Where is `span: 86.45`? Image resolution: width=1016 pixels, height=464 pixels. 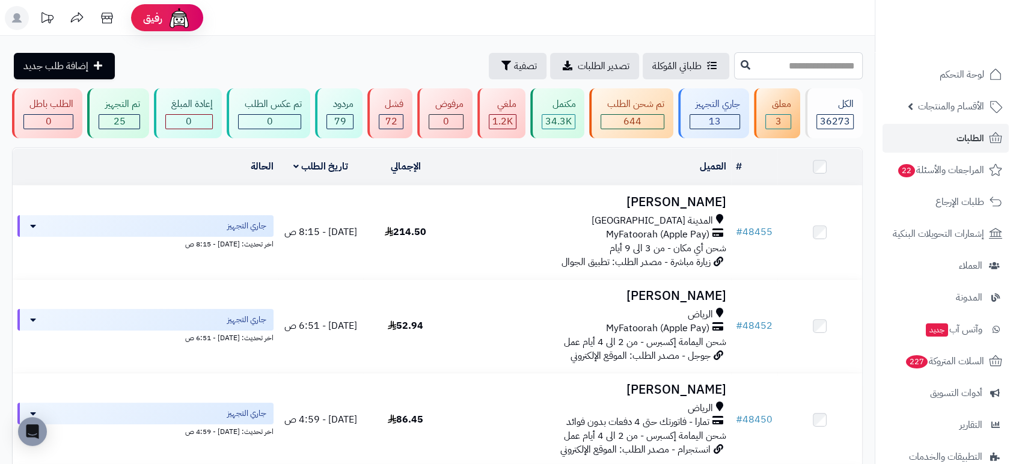 span: 86.45 is located at coordinates (405, 420).